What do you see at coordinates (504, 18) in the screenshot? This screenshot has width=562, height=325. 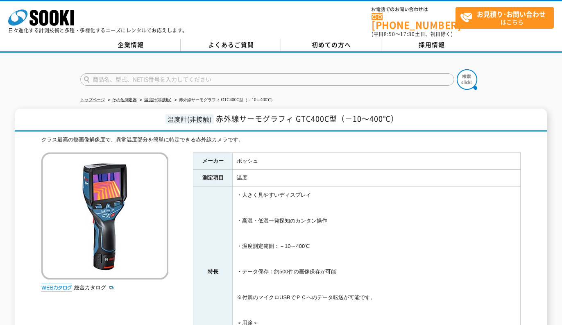 I see `a: お見積り･お問い合わせはこちら` at bounding box center [504, 18].